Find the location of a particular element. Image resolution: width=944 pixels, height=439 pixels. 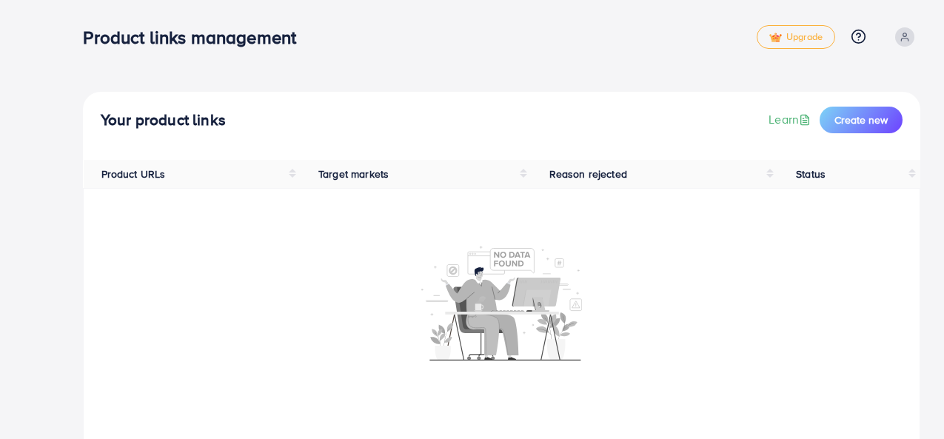

span: Product URLs is located at coordinates (133, 174).